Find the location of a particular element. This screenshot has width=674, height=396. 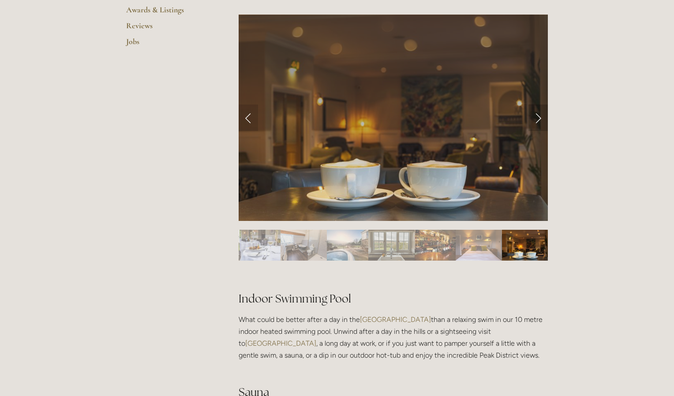

h2: Indoor Swimming Pool is located at coordinates (393, 291).